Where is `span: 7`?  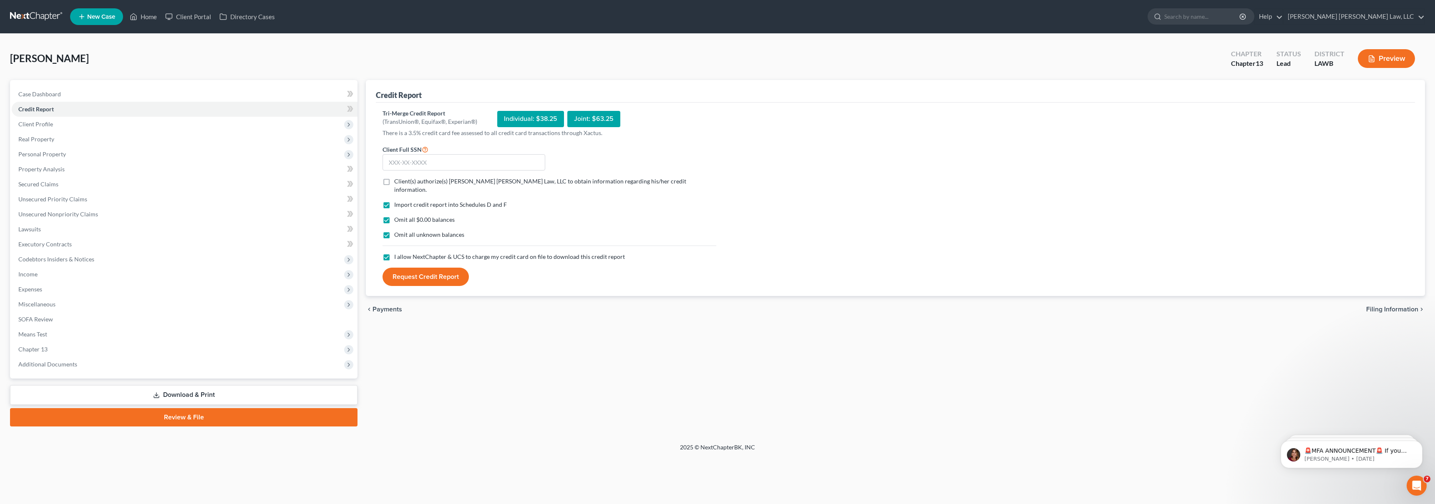
span: 7 is located at coordinates (1427, 479).